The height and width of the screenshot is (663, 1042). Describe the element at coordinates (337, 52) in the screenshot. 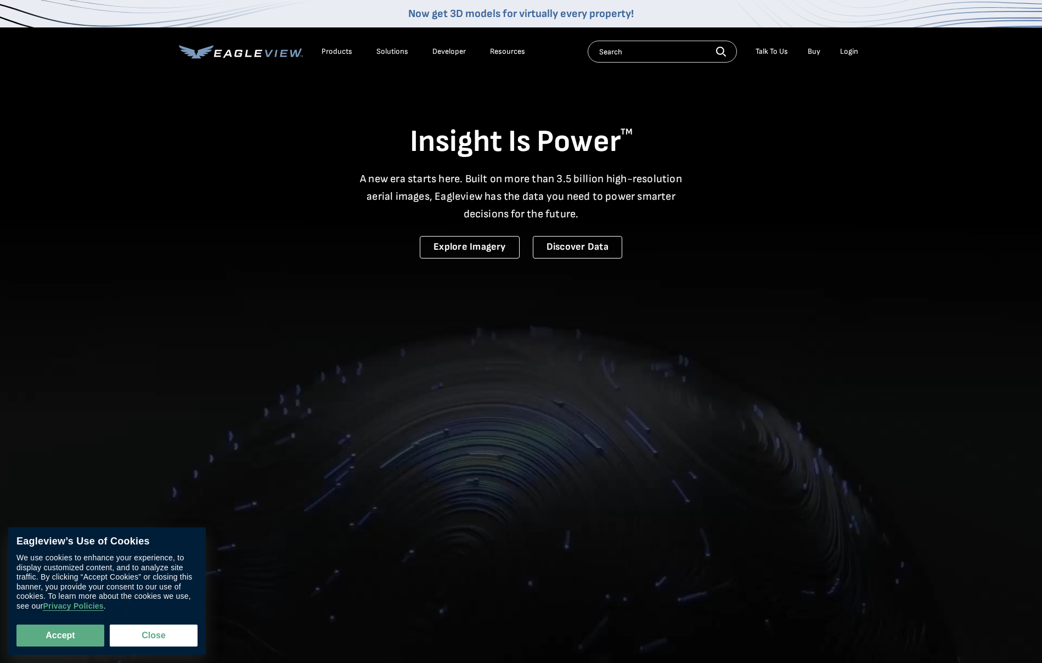

I see `div: Products` at that location.